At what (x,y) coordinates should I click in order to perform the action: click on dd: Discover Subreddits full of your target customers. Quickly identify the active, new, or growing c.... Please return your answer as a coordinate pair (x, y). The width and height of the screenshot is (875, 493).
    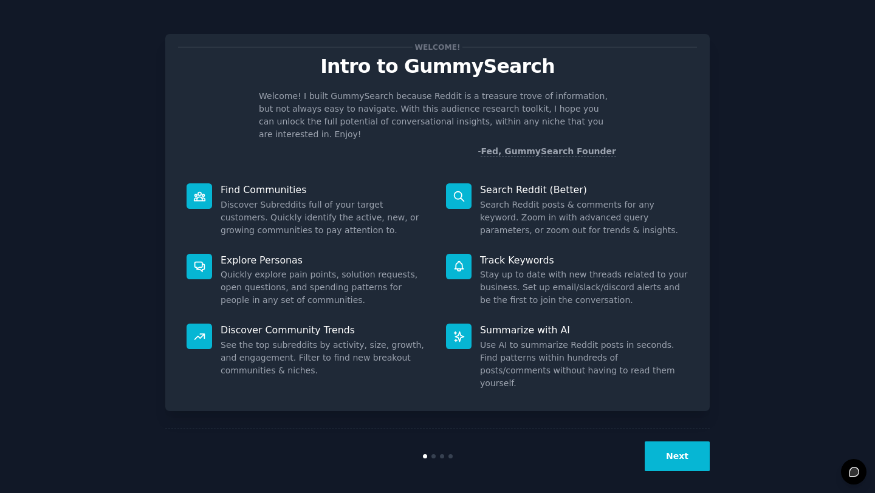
    Looking at the image, I should click on (324, 217).